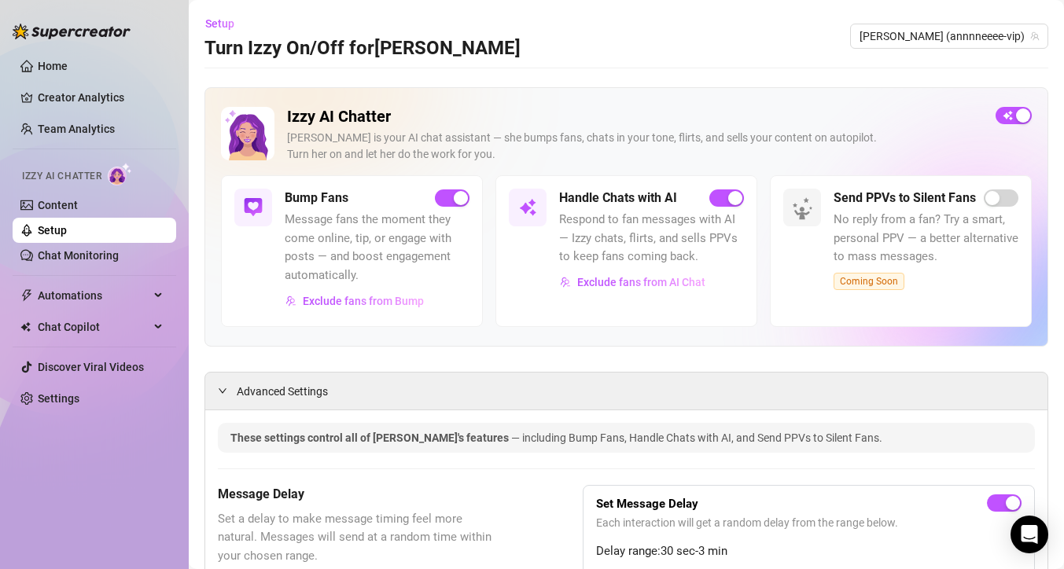 The width and height of the screenshot is (1064, 569). What do you see at coordinates (651, 238) in the screenshot?
I see `span: Respond to fan messages with AI — Izzy chats, flirts, and sells PPVs to keep fans coming back.` at bounding box center [651, 238].